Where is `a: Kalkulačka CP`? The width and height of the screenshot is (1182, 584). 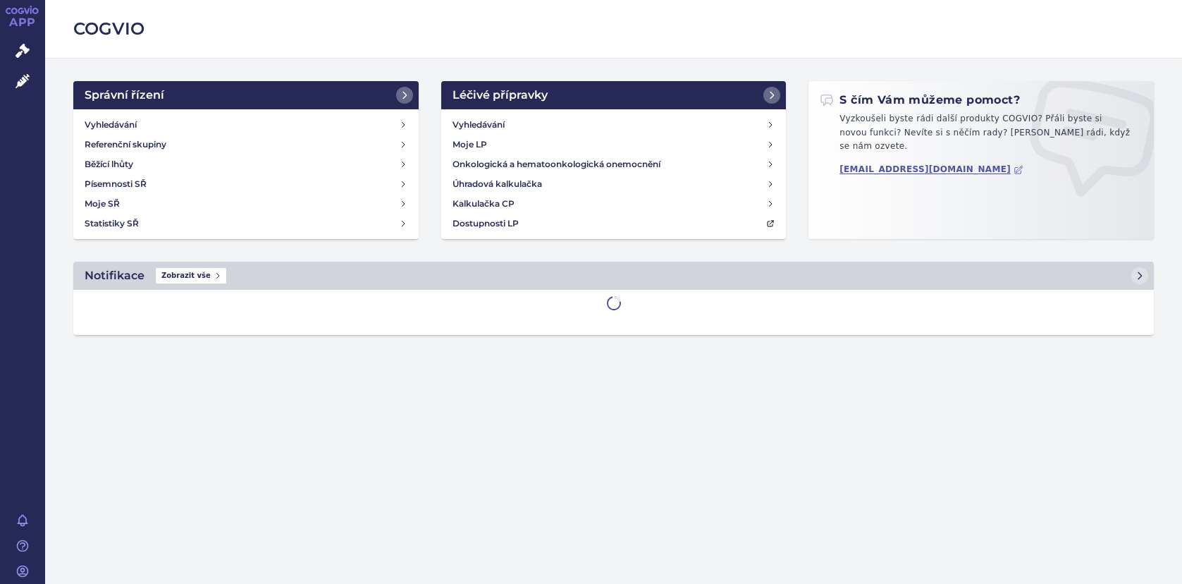
a: Kalkulačka CP is located at coordinates (614, 204).